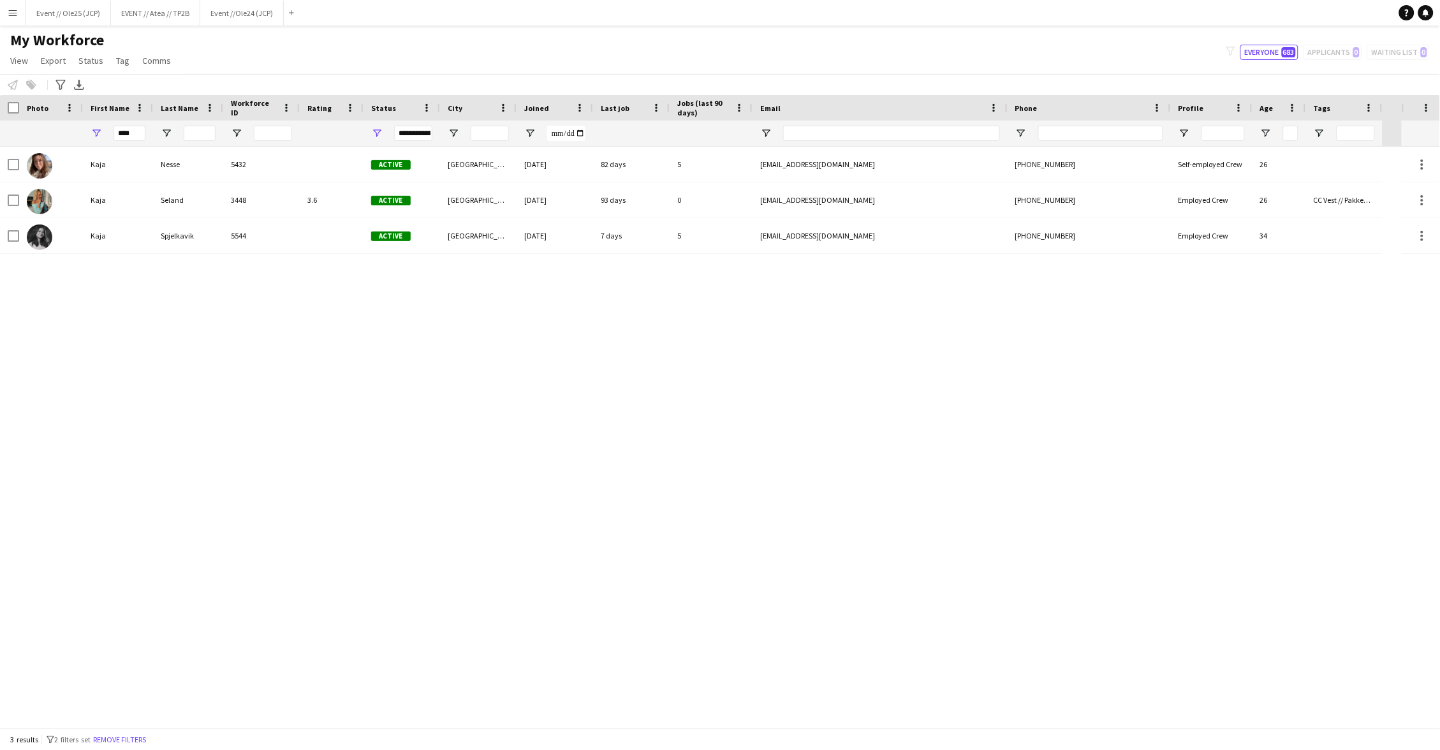 Image resolution: width=1440 pixels, height=750 pixels. What do you see at coordinates (891, 133) in the screenshot?
I see `input: Email Filter Input` at bounding box center [891, 133].